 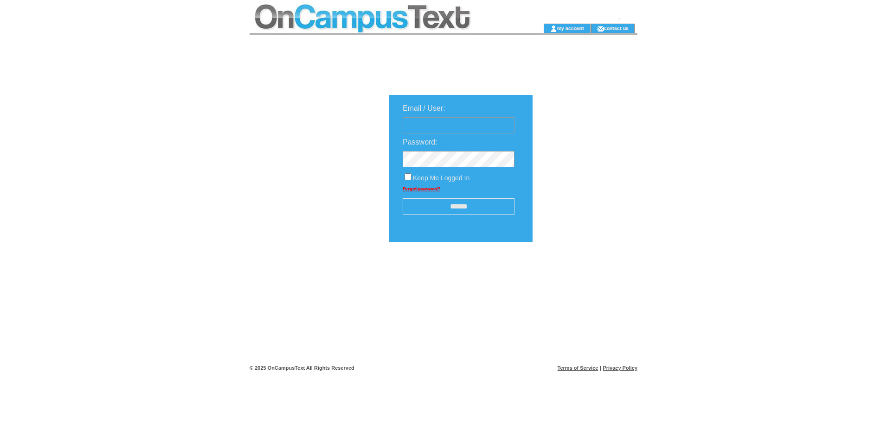 What do you see at coordinates (302, 368) in the screenshot?
I see `span: © 2025 OnCampusText All Rights Reserved` at bounding box center [302, 368].